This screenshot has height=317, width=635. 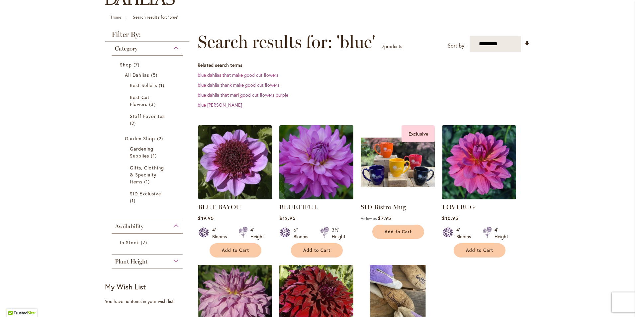 I want to click on a: Shop, so click(x=148, y=64).